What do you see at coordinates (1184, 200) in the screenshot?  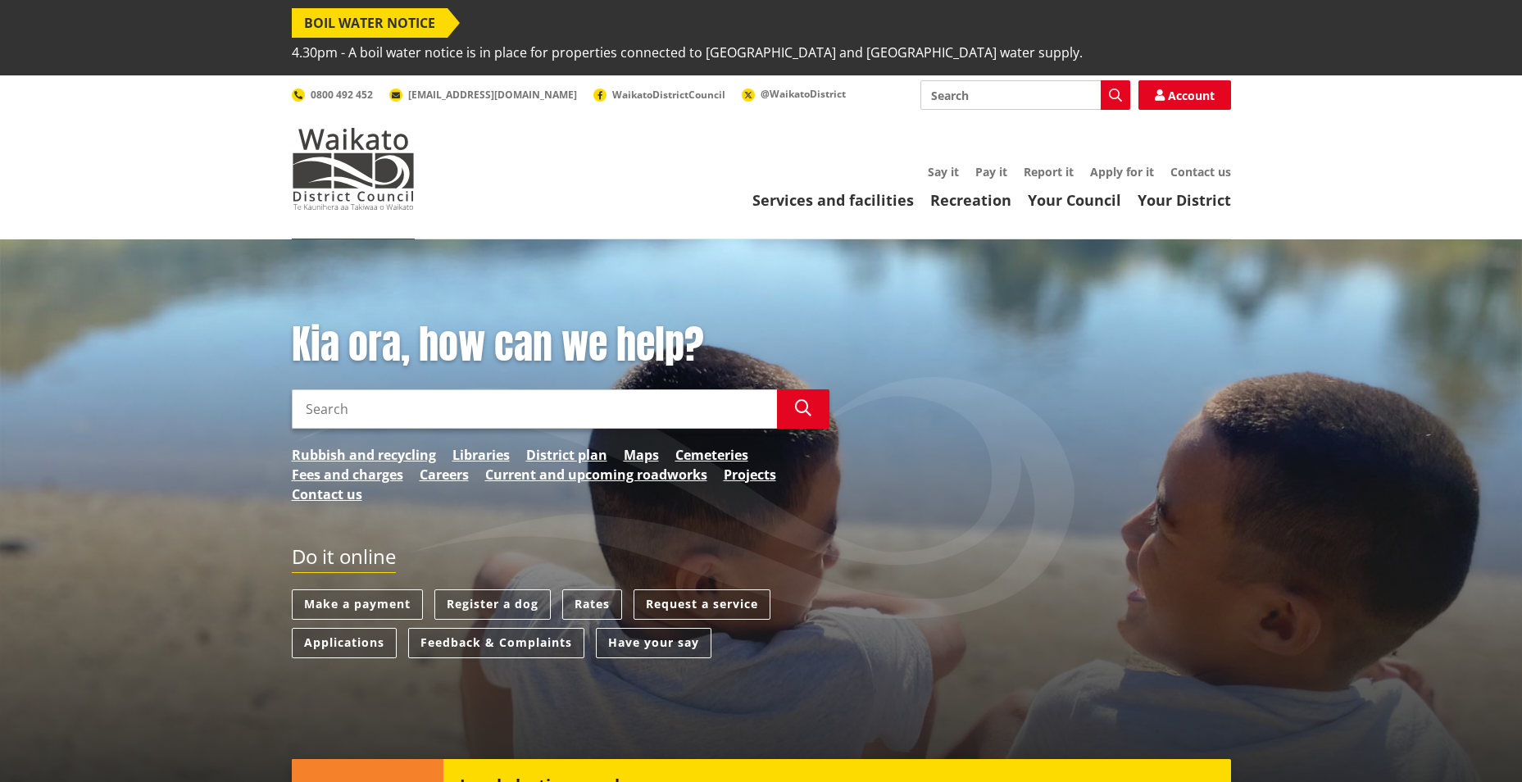 I see `a: Your District` at bounding box center [1184, 200].